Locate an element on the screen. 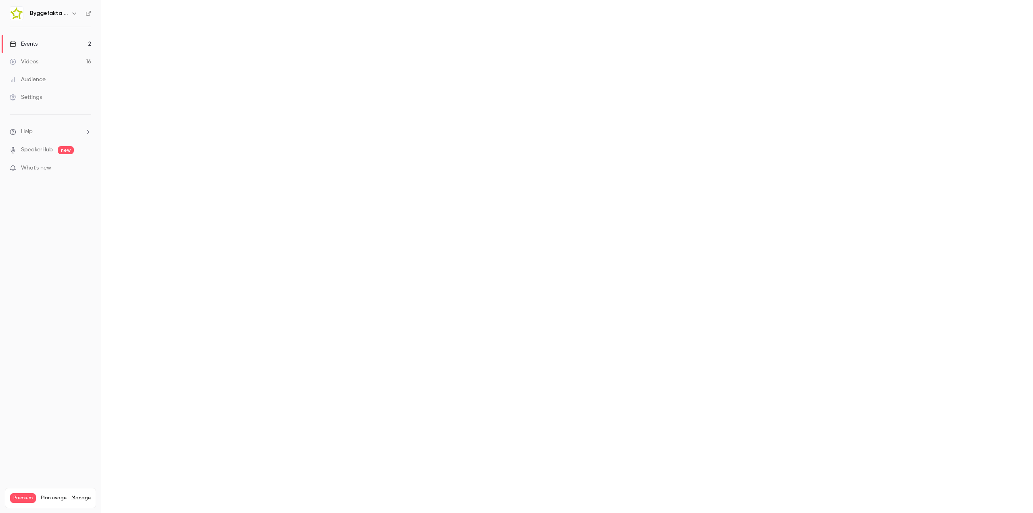 This screenshot has height=513, width=1033. span: Plan usage is located at coordinates (54, 498).